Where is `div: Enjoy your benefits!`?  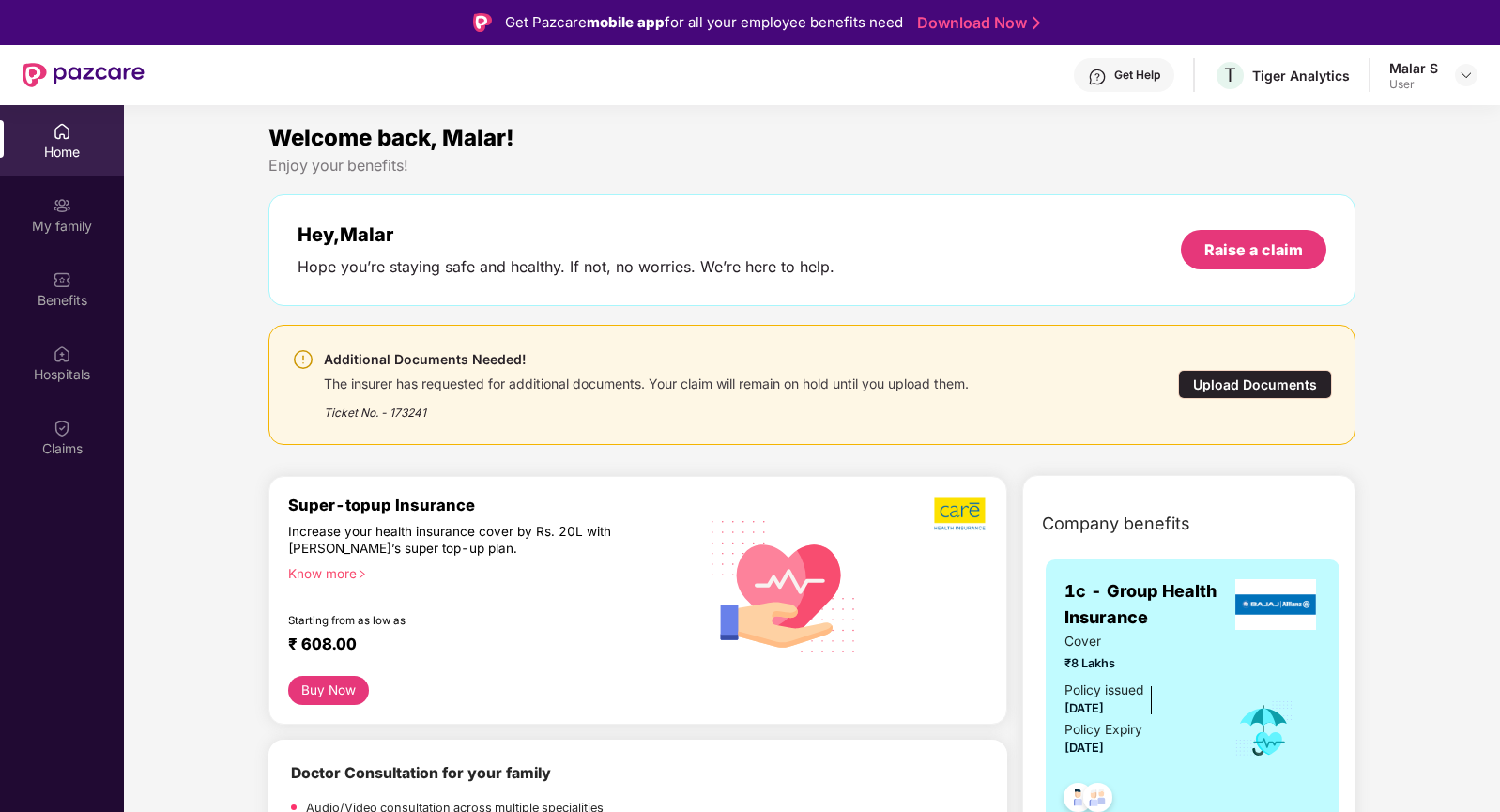
div: Enjoy your benefits! is located at coordinates (811, 165).